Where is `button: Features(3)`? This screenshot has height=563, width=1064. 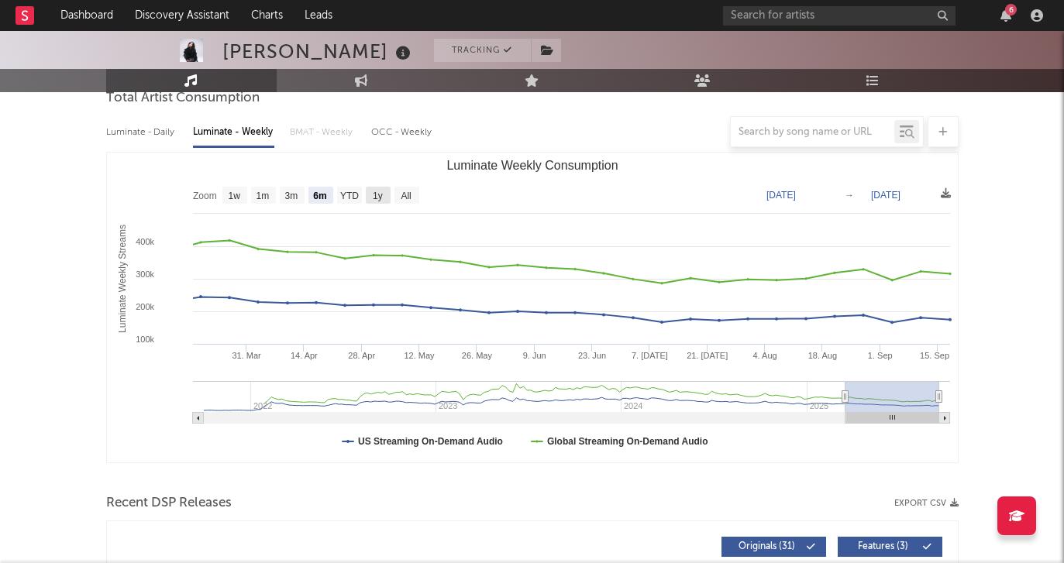
button: Features(3) is located at coordinates (889, 547).